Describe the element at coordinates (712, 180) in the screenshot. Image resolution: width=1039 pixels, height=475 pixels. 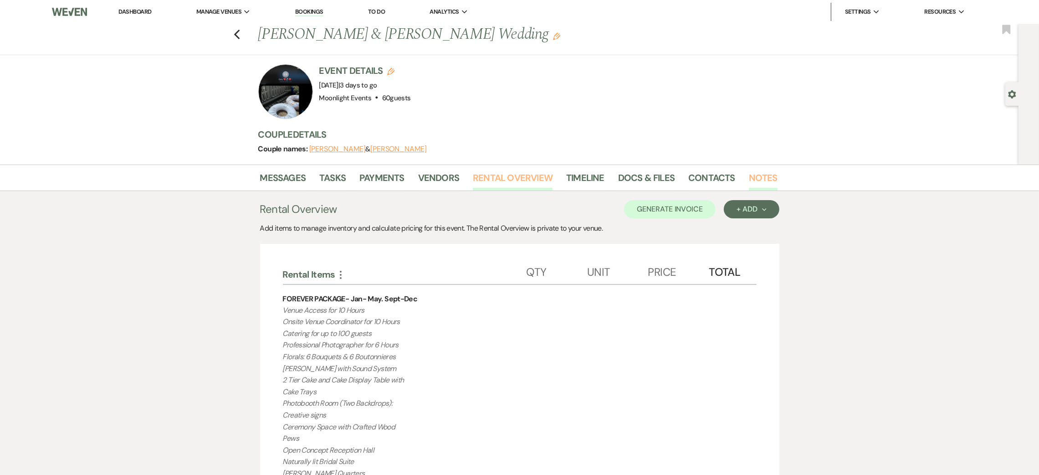
I see `a: Contacts` at that location.